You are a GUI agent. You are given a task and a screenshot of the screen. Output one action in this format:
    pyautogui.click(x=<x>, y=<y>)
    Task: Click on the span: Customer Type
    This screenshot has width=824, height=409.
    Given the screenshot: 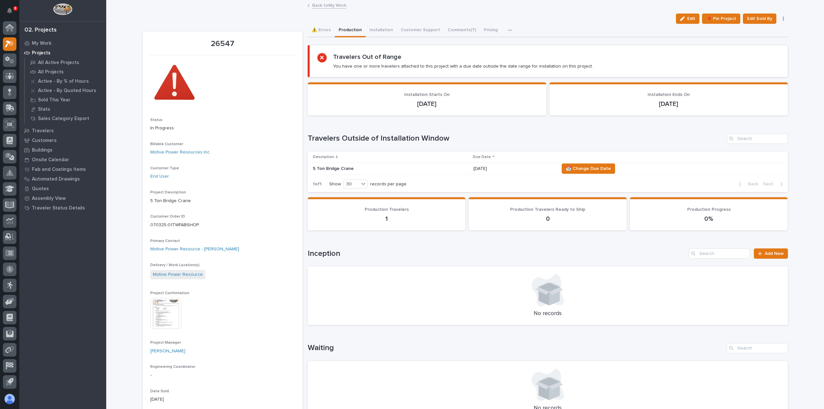 What is the action you would take?
    pyautogui.click(x=165, y=168)
    